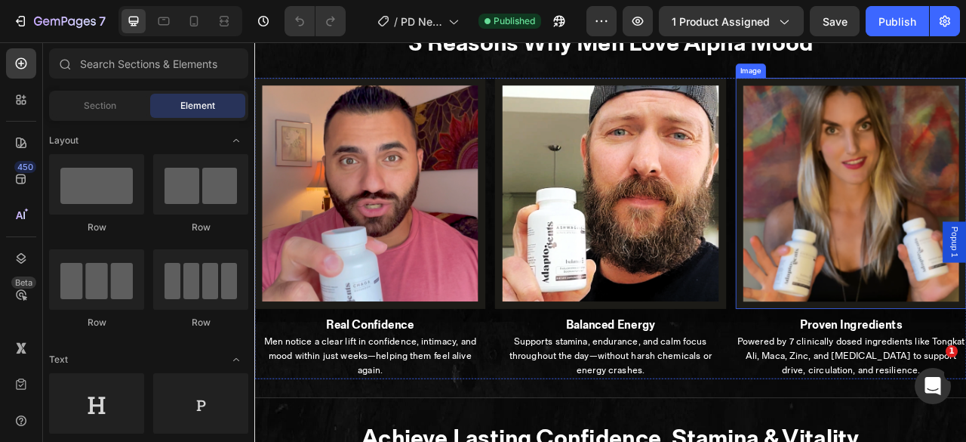 Image resolution: width=966 pixels, height=442 pixels. Describe the element at coordinates (835, 21) in the screenshot. I see `span: Save` at that location.